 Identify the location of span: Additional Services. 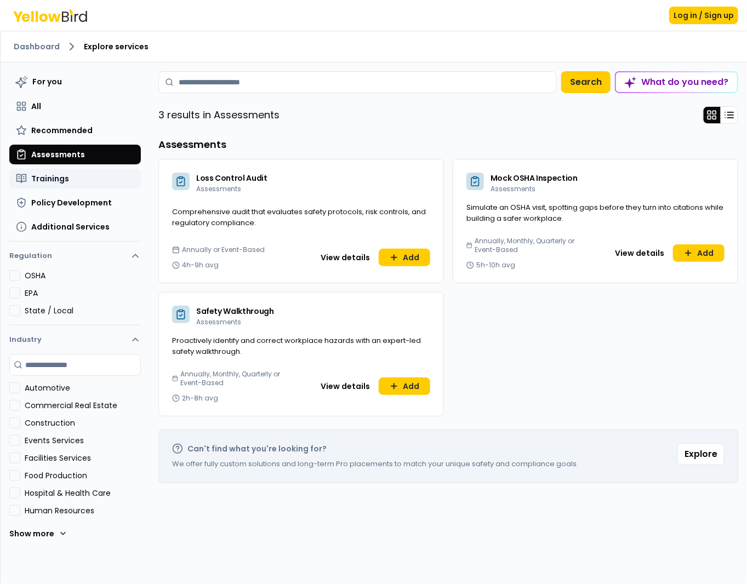
(70, 227).